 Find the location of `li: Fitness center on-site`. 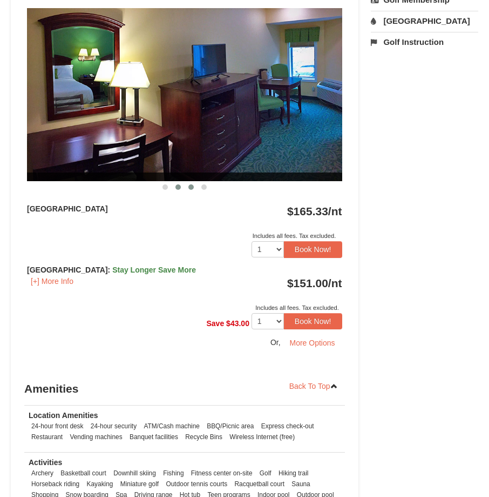

li: Fitness center on-site is located at coordinates (222, 473).